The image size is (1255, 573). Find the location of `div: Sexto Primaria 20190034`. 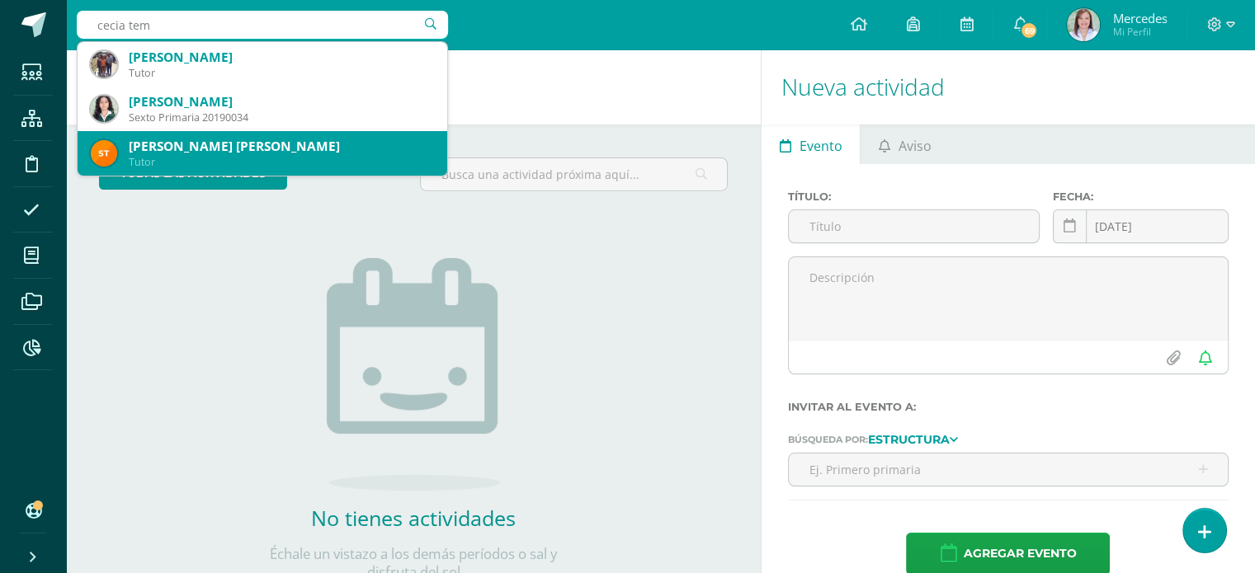

div: Sexto Primaria 20190034 is located at coordinates (281, 117).